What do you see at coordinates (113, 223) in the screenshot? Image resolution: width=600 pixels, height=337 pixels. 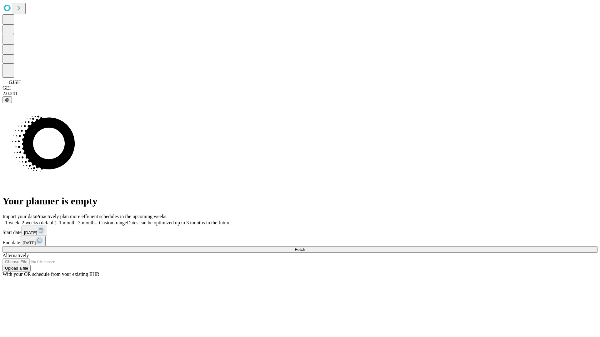 I see `span: Custom range` at bounding box center [113, 223].